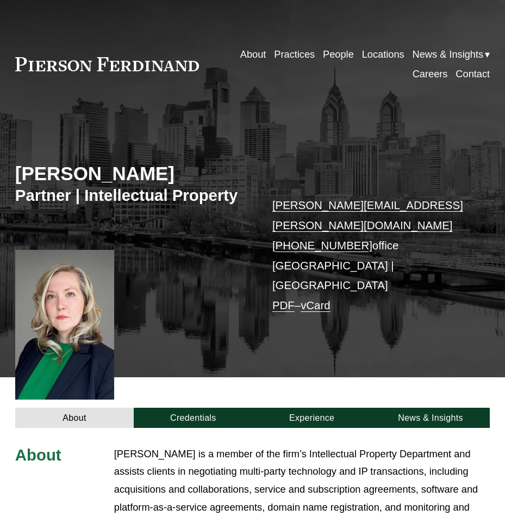 The width and height of the screenshot is (505, 515). I want to click on h3: Partner | Intellectual Property, so click(134, 195).